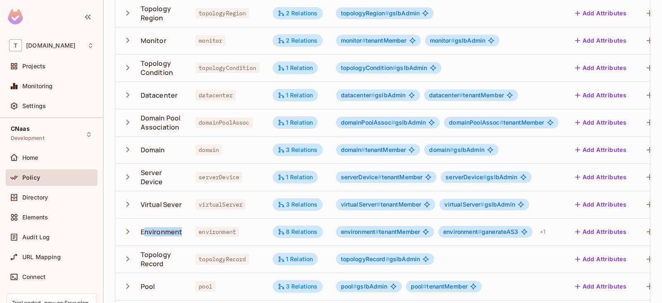 This screenshot has width=662, height=303. What do you see at coordinates (542, 232) in the screenshot?
I see `div: + 1` at bounding box center [542, 232].